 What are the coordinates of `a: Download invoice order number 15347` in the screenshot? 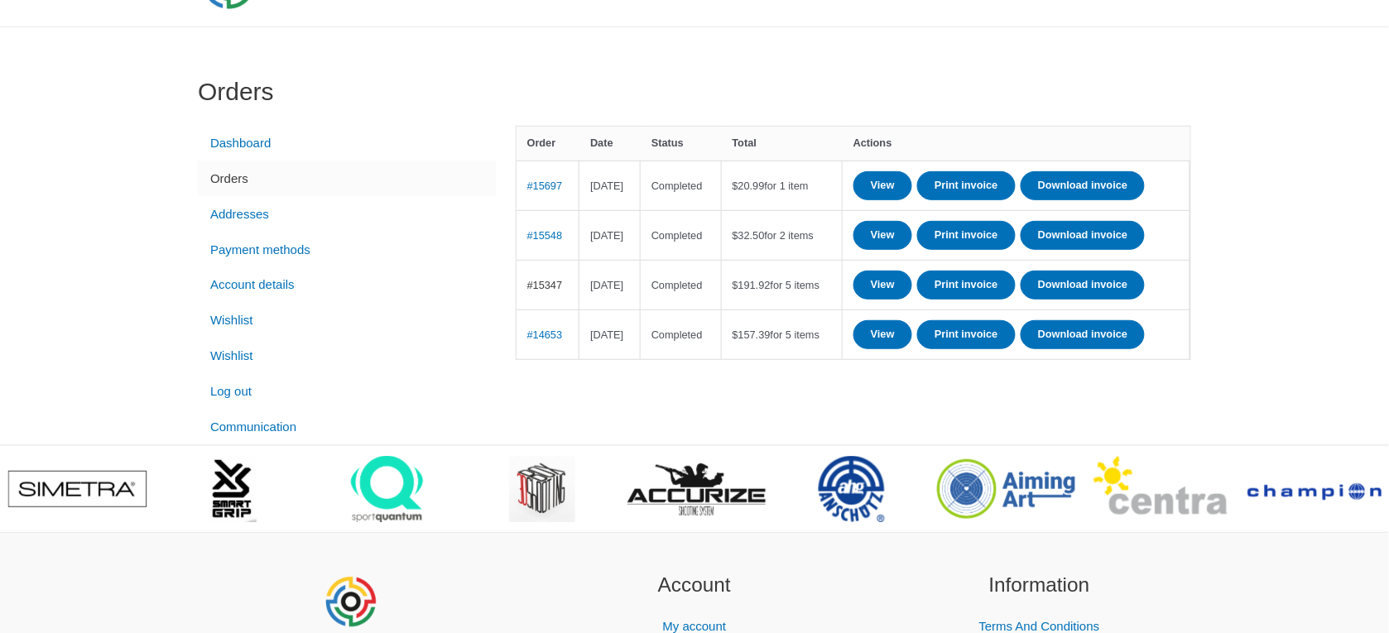 It's located at (1083, 285).